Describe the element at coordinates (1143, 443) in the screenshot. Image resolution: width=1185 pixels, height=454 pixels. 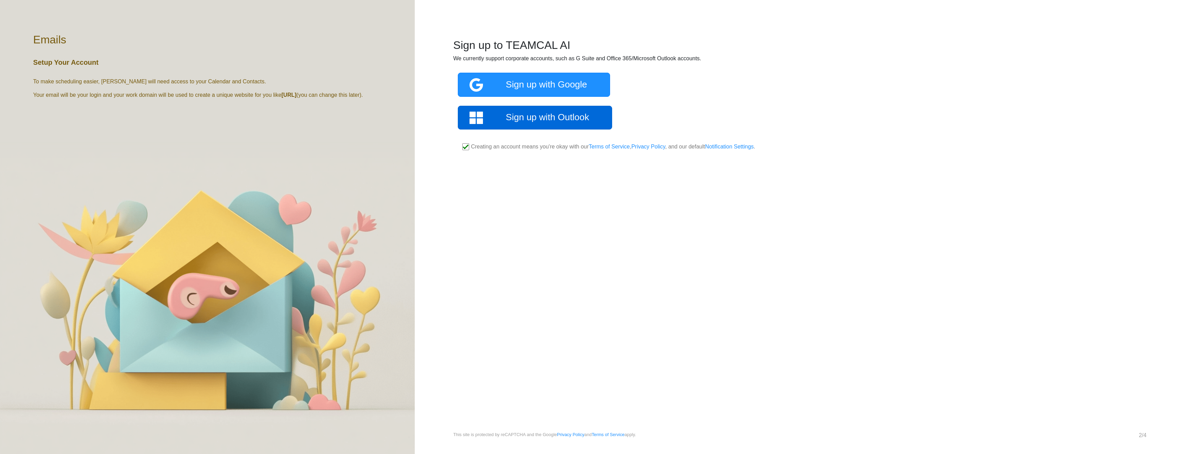
I see `div: 2/4` at that location.